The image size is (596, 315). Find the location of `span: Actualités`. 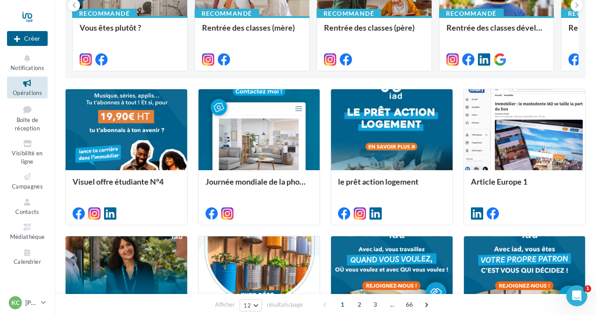

span: Actualités is located at coordinates (52, 259).